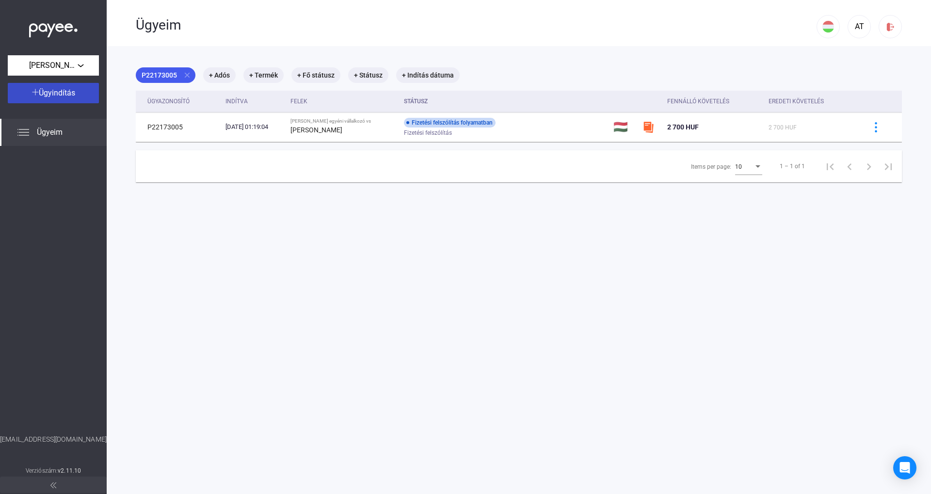  Describe the element at coordinates (648, 127) in the screenshot. I see `img: szamlazzhu-mini` at that location.